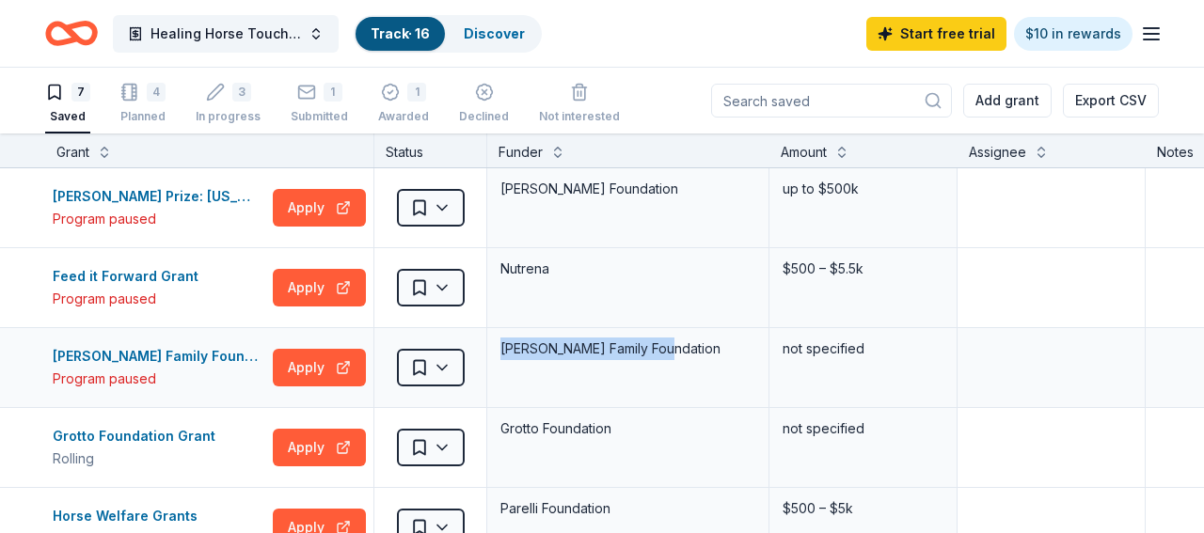 The width and height of the screenshot is (1204, 533). What do you see at coordinates (862, 189) in the screenshot?
I see `div: up to $500k` at bounding box center [862, 189].